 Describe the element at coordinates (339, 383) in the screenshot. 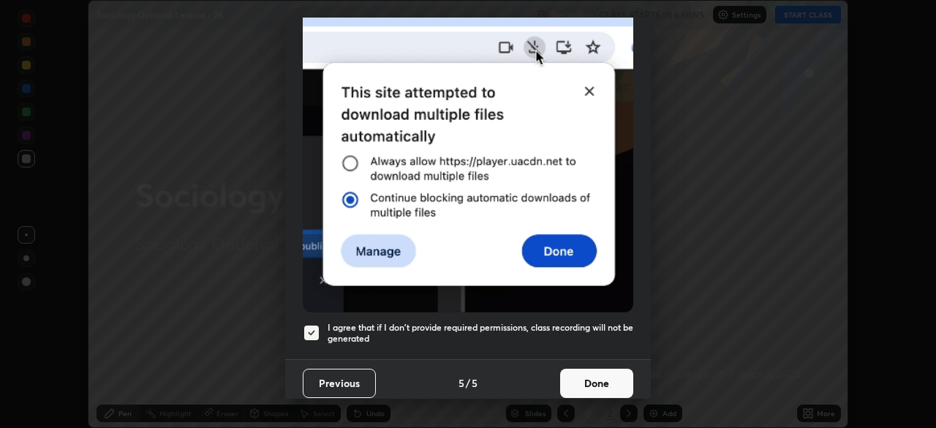

I see `button: Previous` at that location.